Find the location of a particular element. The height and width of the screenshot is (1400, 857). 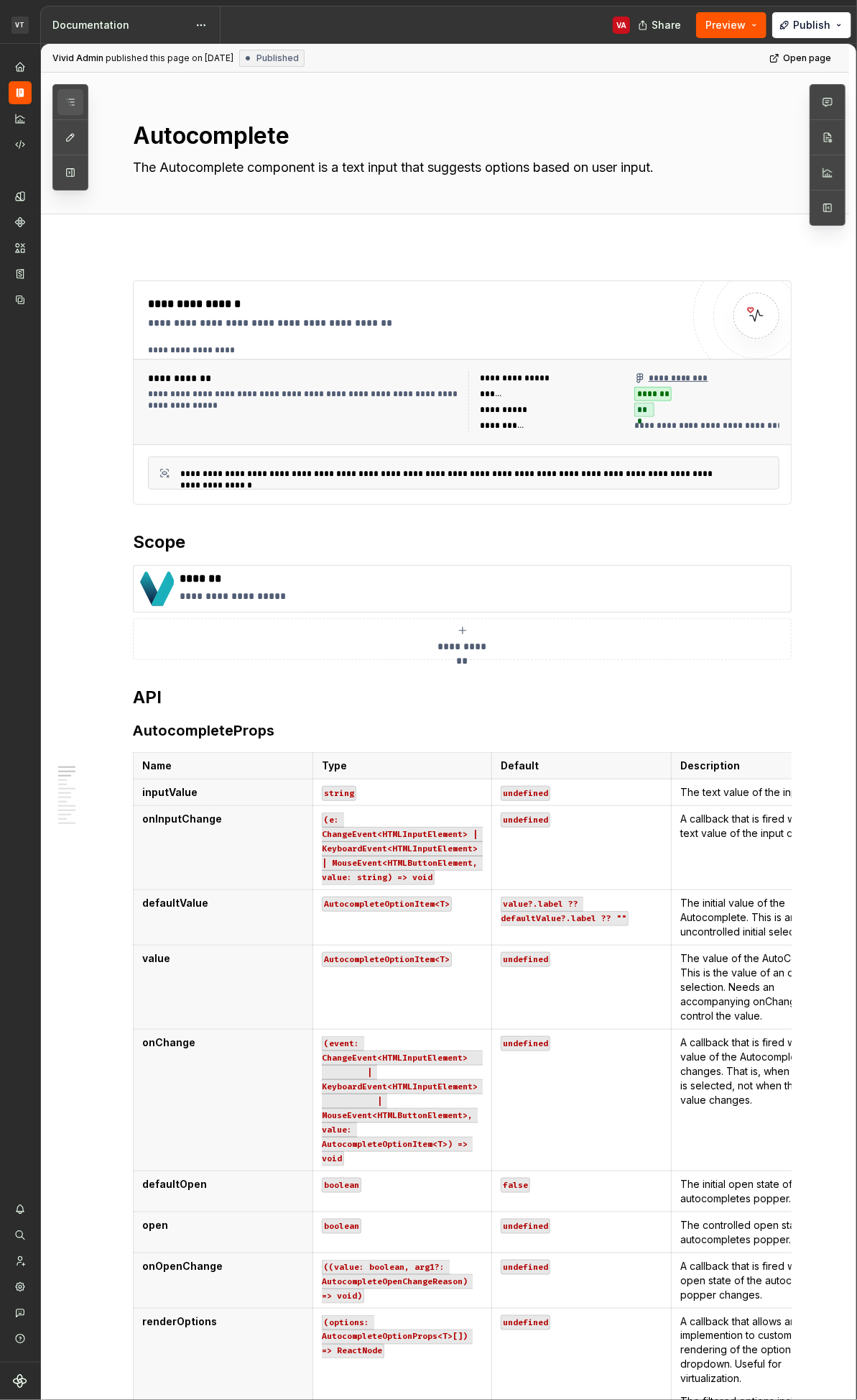

p: Name is located at coordinates (223, 766).